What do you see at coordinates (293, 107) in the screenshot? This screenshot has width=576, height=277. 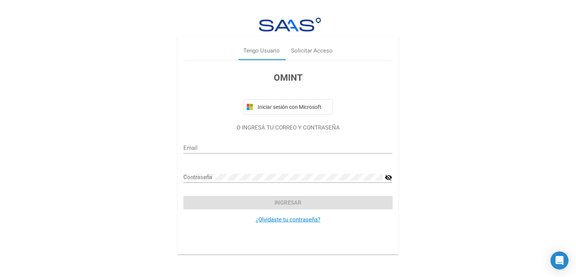 I see `span: Iniciar sesión con Microsoft` at bounding box center [293, 107].